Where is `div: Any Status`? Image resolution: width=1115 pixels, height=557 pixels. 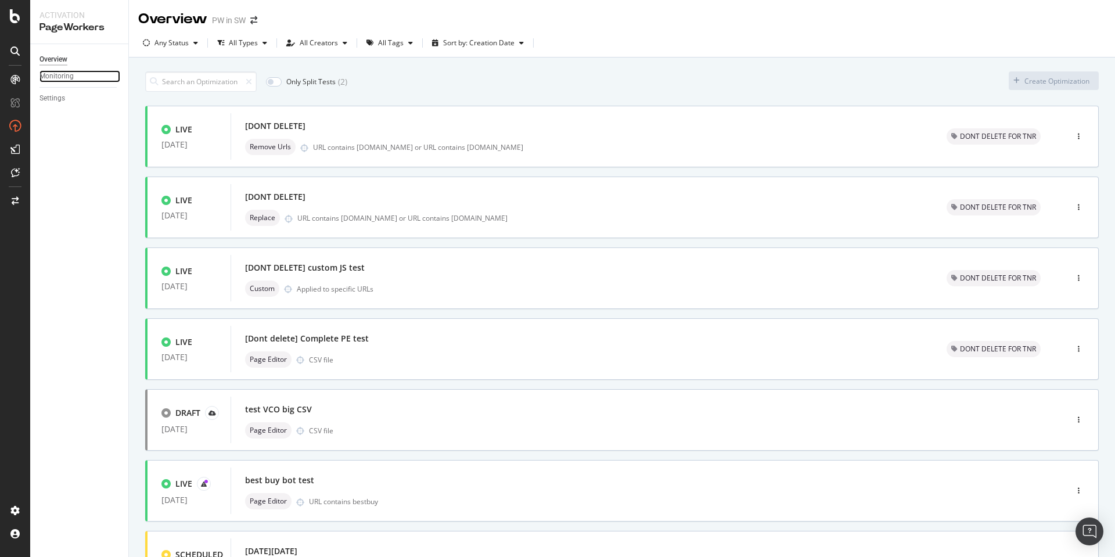 div: Any Status is located at coordinates (171, 43).